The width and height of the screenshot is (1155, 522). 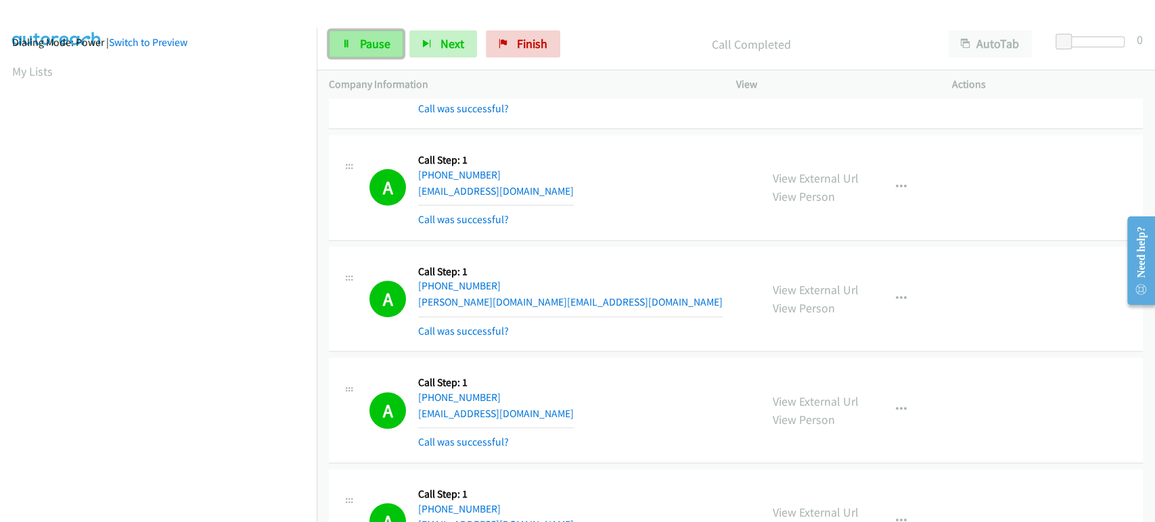 What do you see at coordinates (1094, 42) in the screenshot?
I see `div: Delay between calls (in seconds)` at bounding box center [1094, 42].